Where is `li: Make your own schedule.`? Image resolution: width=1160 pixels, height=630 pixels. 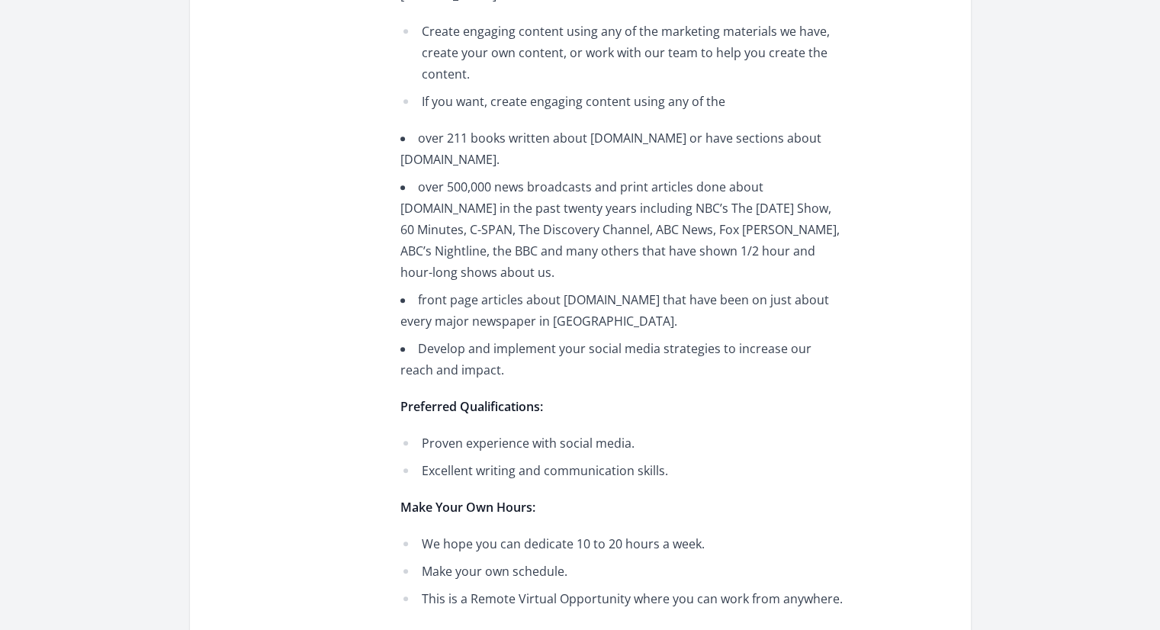 li: Make your own schedule. is located at coordinates (623, 571).